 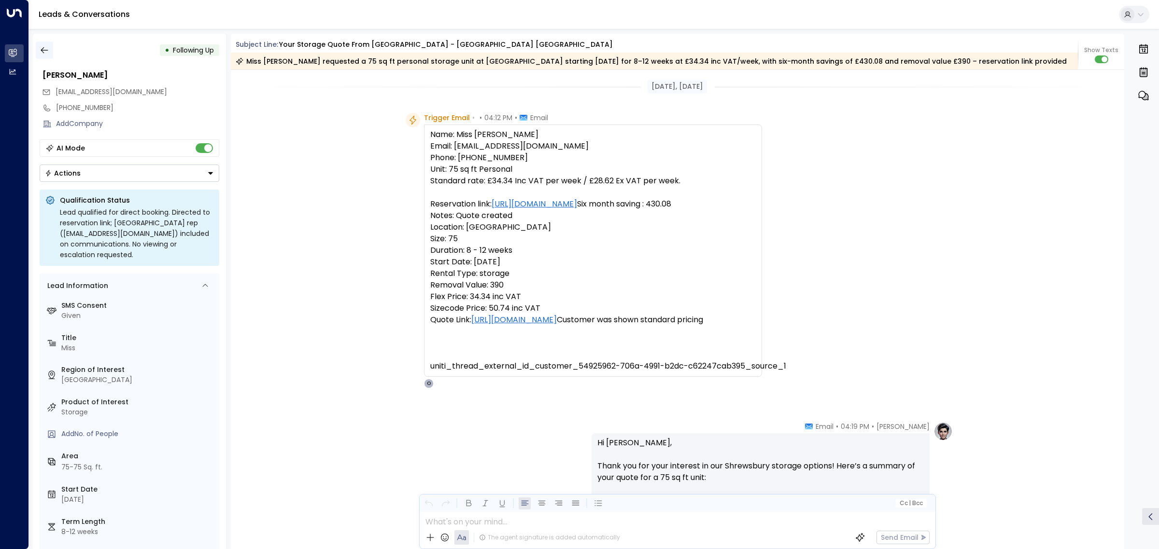 What do you see at coordinates (549, 538) in the screenshot?
I see `div: The agent signature is added automatically` at bounding box center [549, 538].